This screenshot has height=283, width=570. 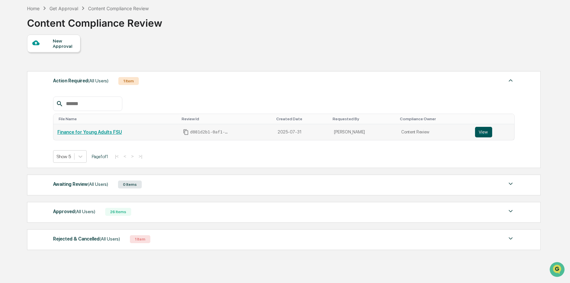 What do you see at coordinates (65, 54) in the screenshot?
I see `div: Start new chat` at bounding box center [65, 54].